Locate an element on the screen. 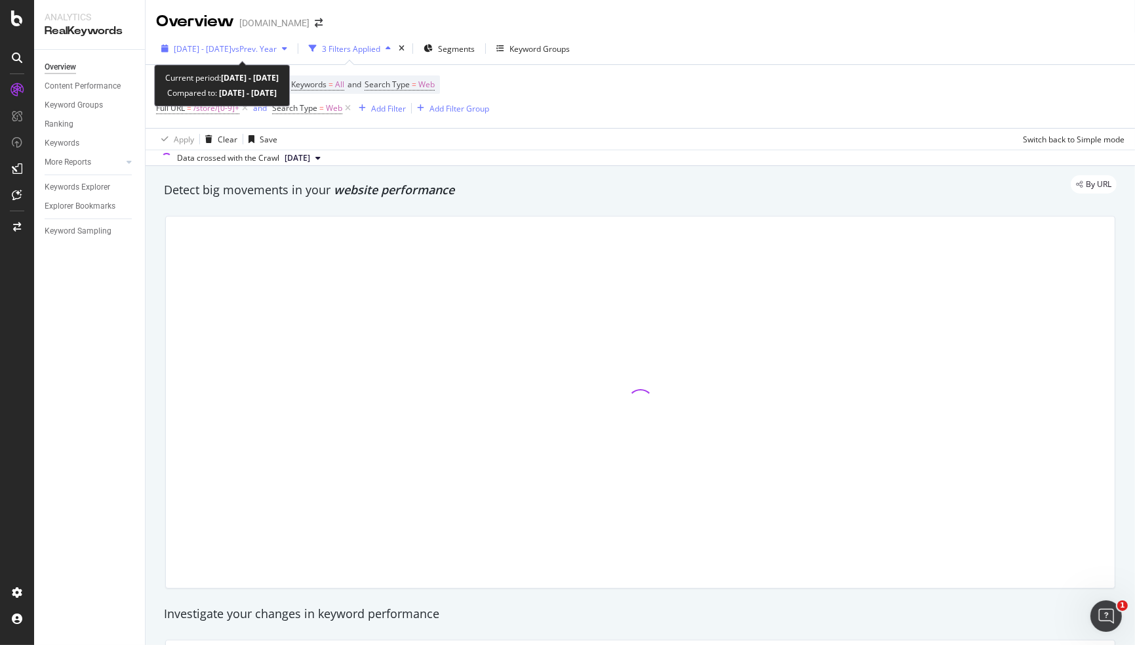 The height and width of the screenshot is (645, 1135). div: Add Filter is located at coordinates (388, 108).